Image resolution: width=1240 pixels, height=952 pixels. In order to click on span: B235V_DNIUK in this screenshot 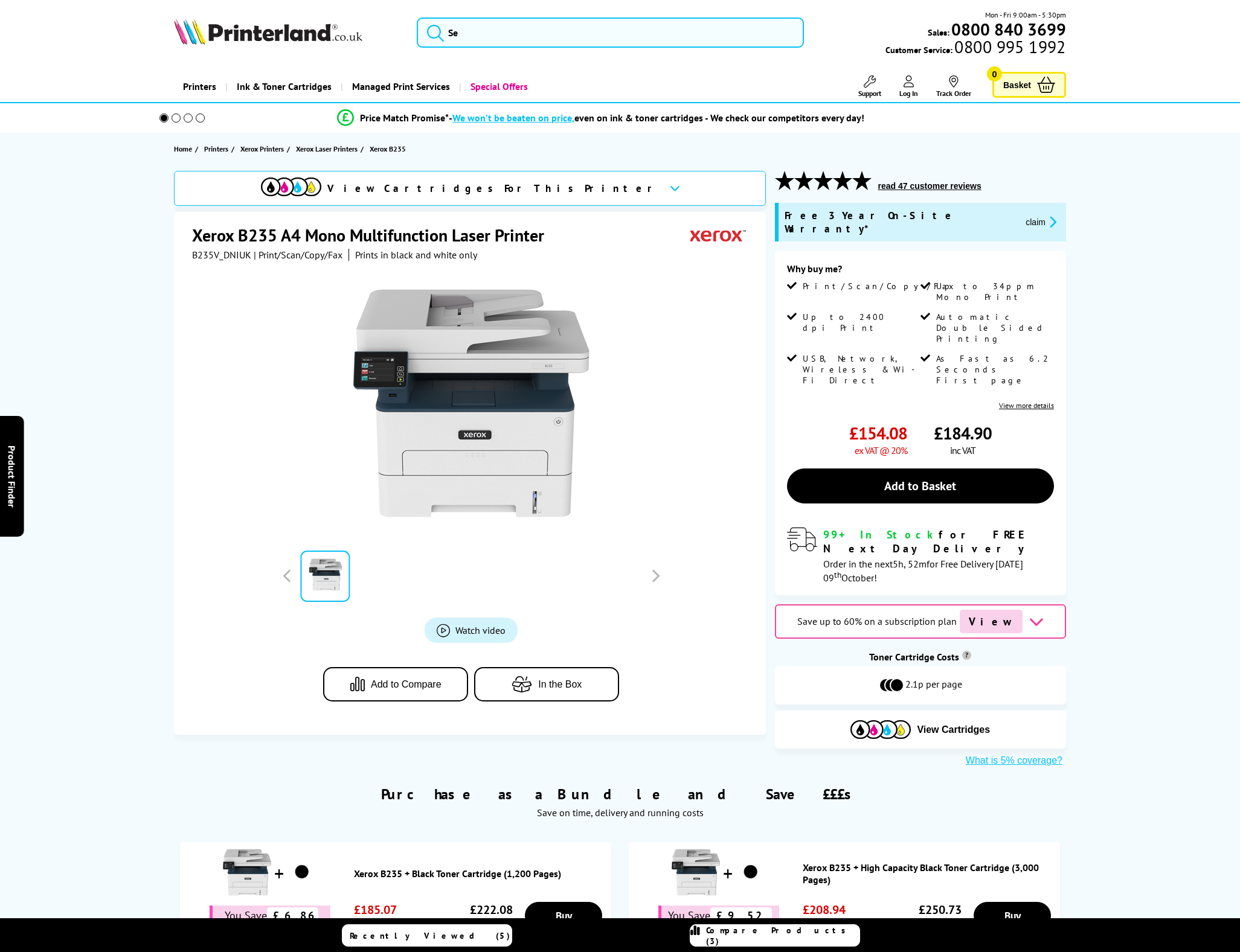, I will do `click(222, 254)`.